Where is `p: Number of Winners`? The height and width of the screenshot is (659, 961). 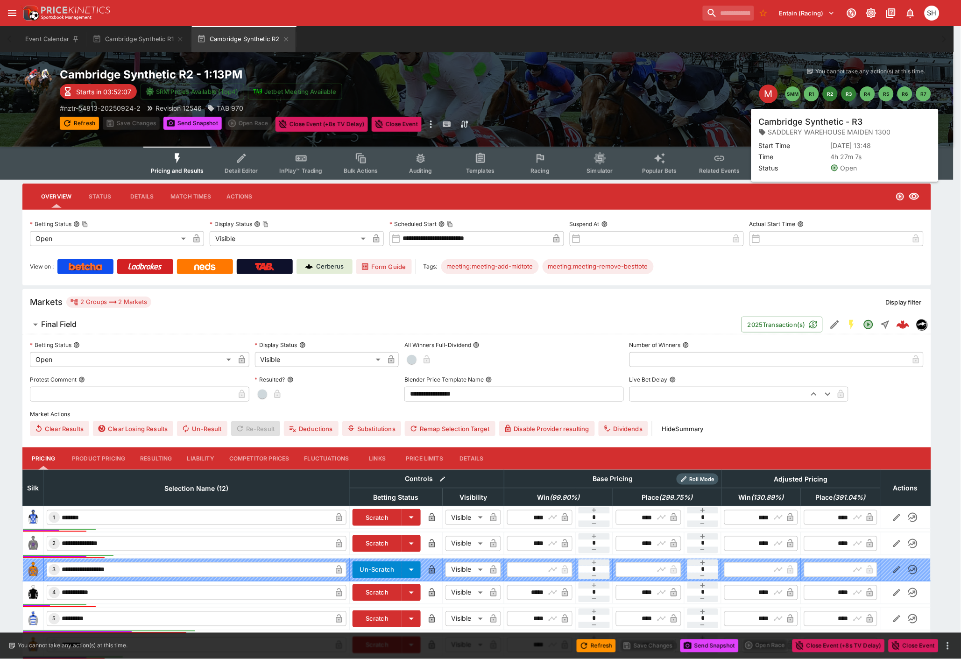
p: Number of Winners is located at coordinates (655, 345).